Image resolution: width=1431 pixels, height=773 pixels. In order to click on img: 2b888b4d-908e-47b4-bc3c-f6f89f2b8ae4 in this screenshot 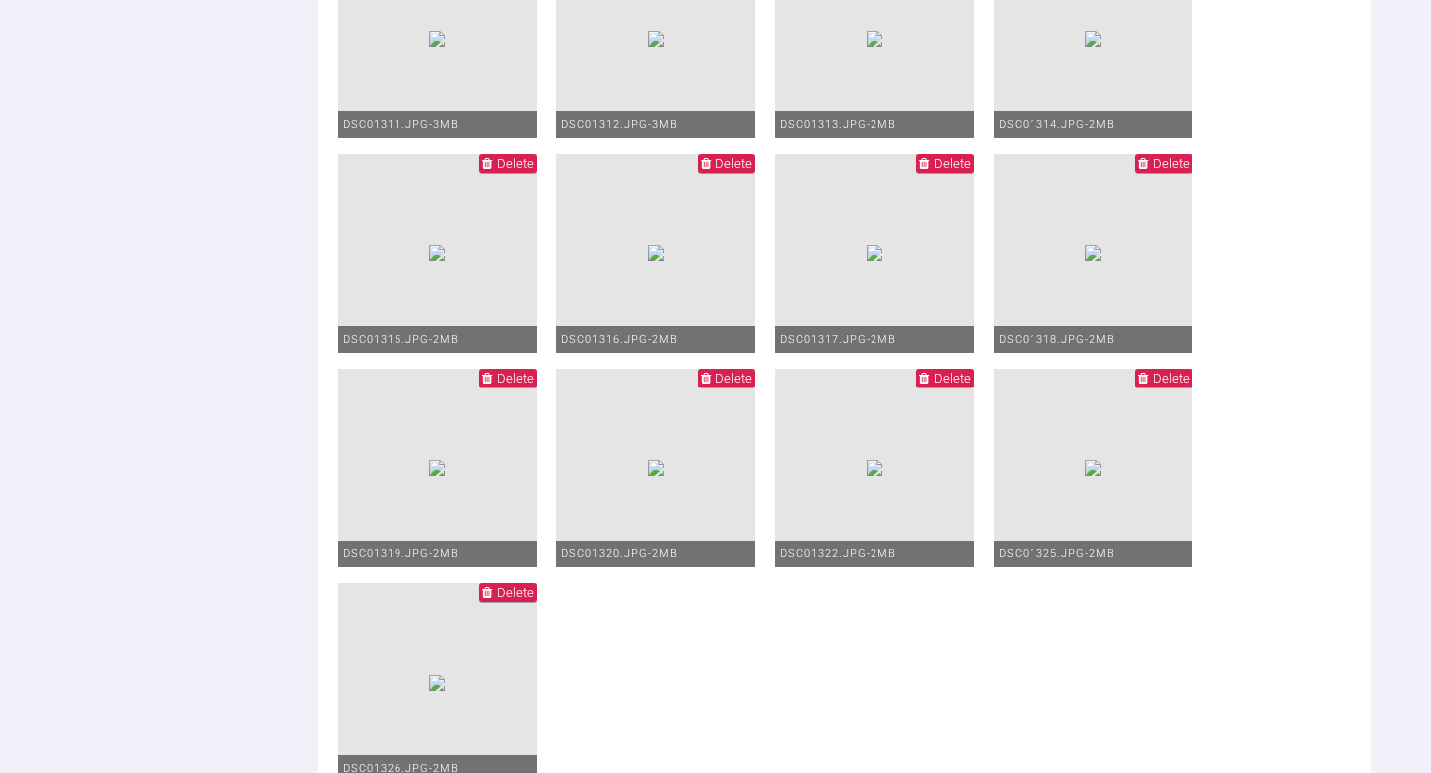, I will do `click(656, 253)`.